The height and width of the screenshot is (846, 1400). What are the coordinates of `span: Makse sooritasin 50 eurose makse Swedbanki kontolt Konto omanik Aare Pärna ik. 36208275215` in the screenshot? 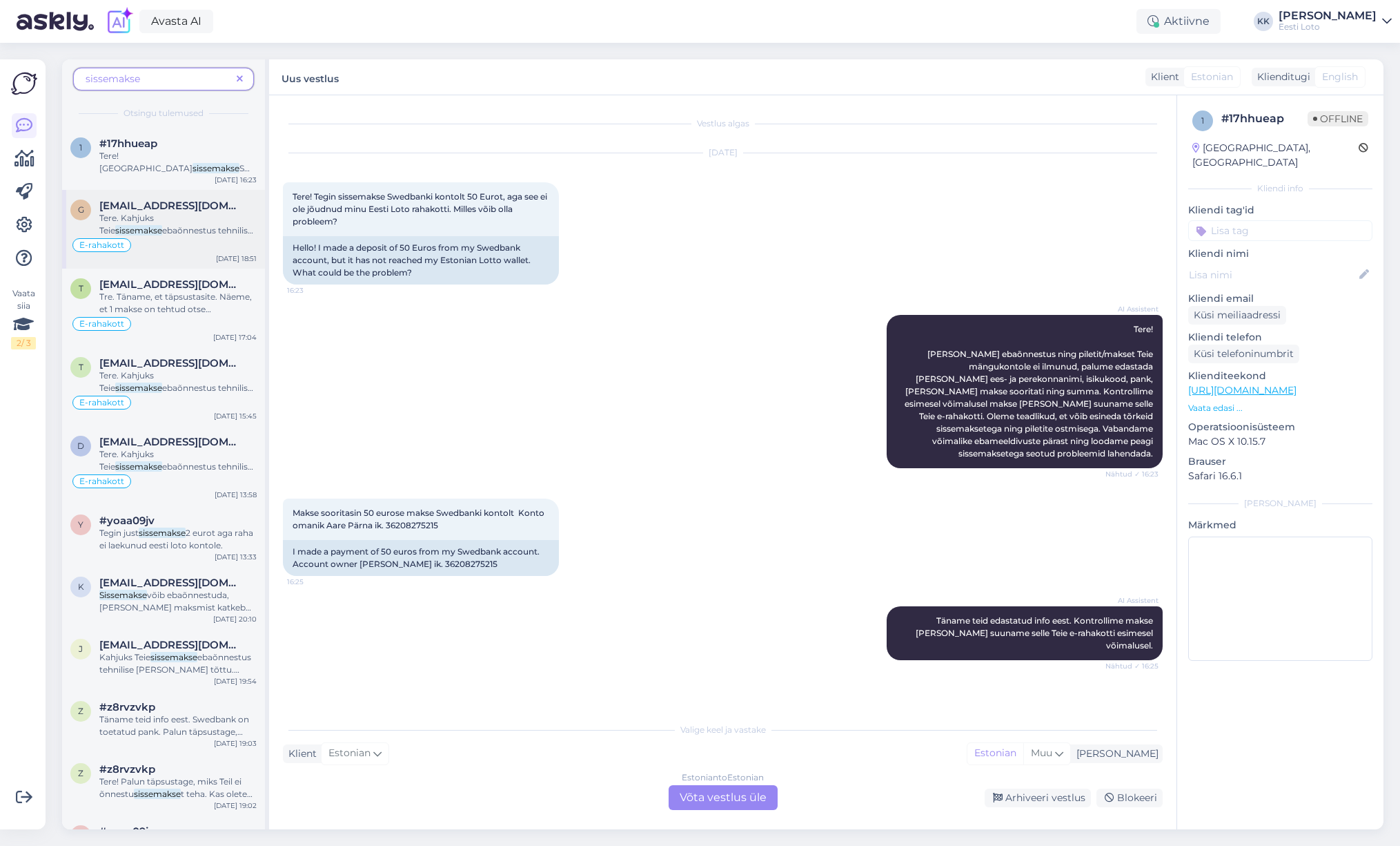 It's located at (419, 519).